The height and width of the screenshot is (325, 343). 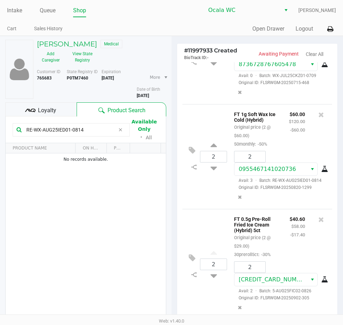 I want to click on span: Original ID: FLSRWGM-20250820-1299, so click(x=281, y=188).